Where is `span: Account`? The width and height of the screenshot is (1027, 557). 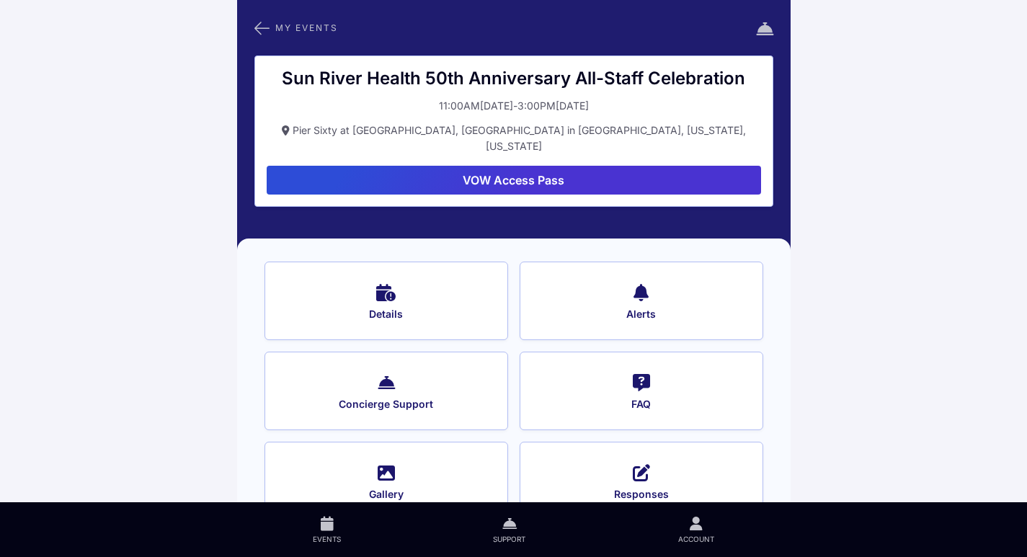
span: Account is located at coordinates (696, 539).